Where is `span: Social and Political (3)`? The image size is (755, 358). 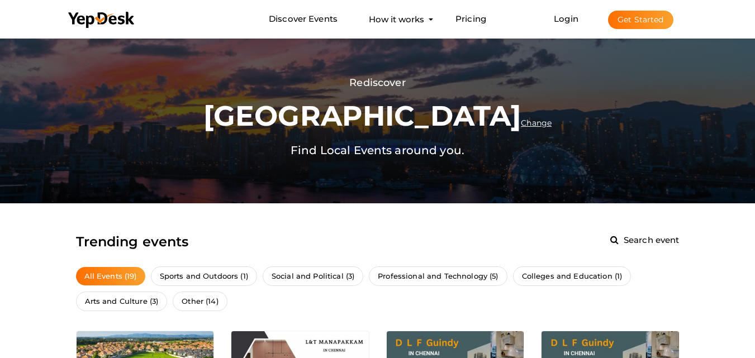
span: Social and Political (3) is located at coordinates (313, 276).